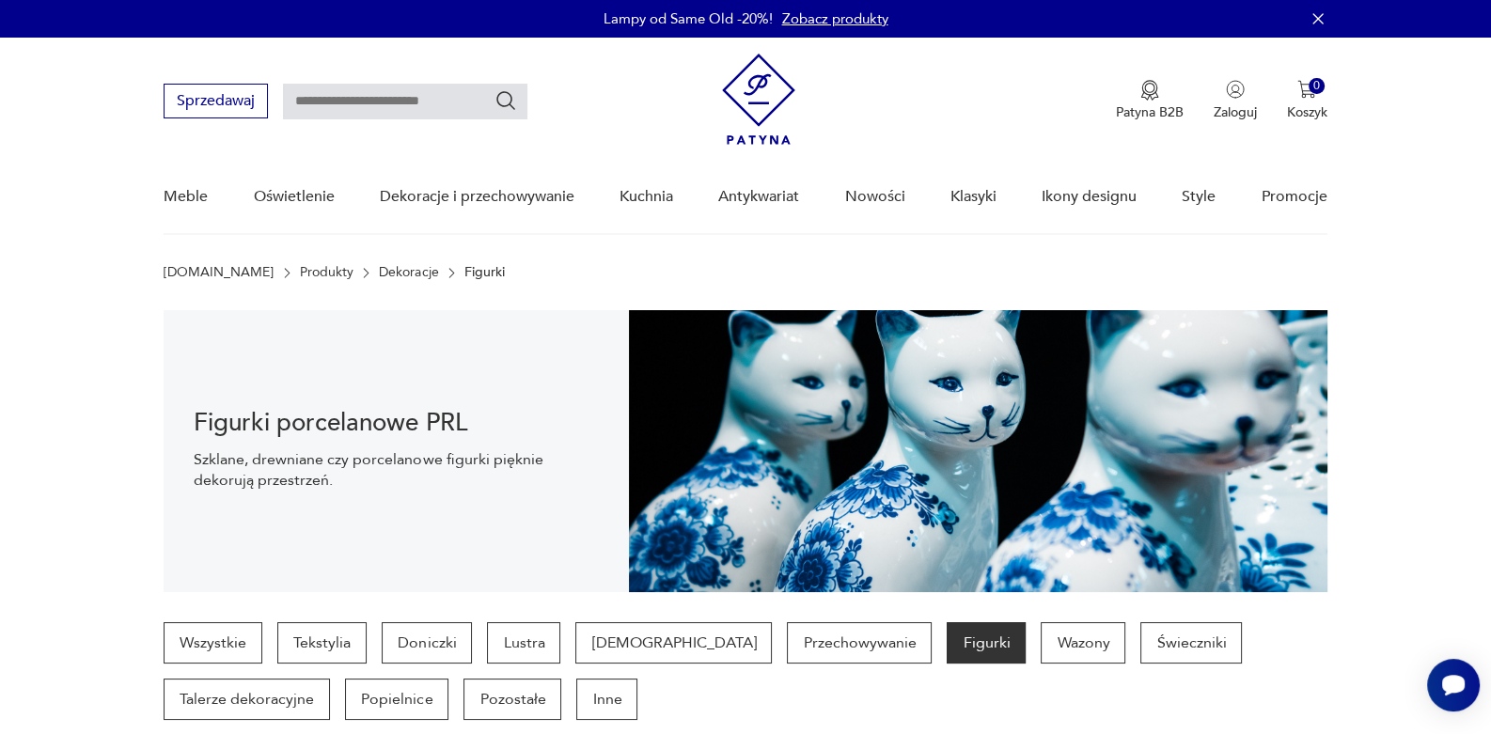 This screenshot has height=734, width=1491. I want to click on img: Ikonka użytkownika, so click(1235, 89).